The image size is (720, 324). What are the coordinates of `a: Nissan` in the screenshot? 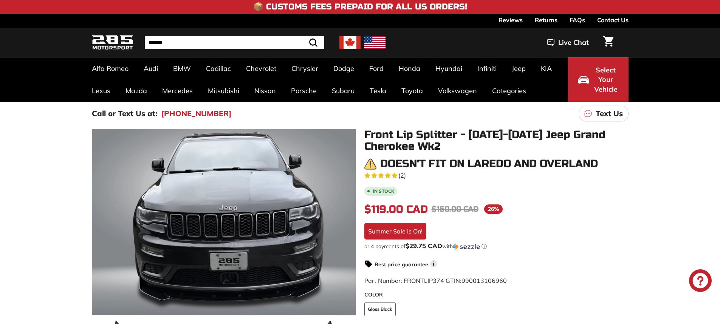 It's located at (265, 91).